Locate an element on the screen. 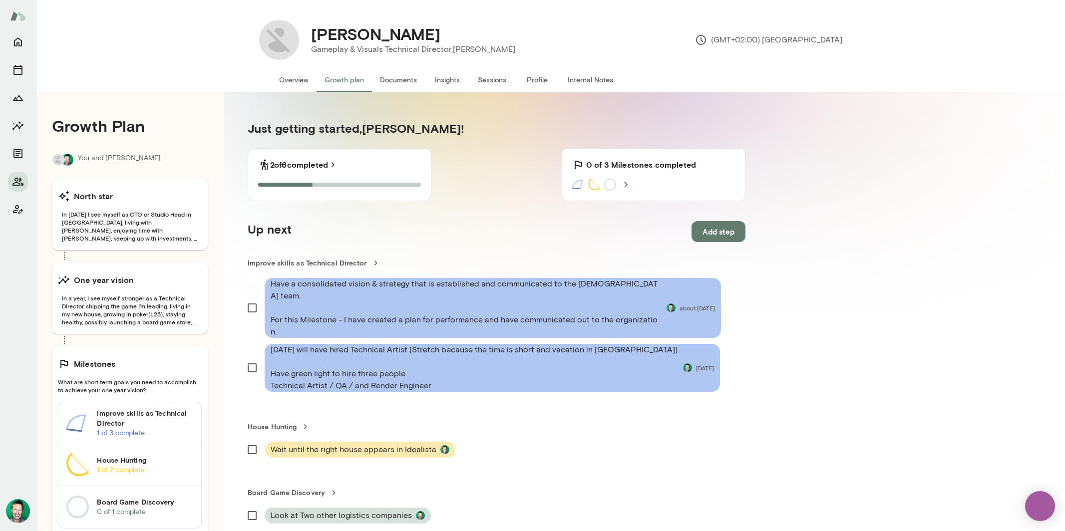  h6: 0 of 3 Milestones completed is located at coordinates (641, 165).